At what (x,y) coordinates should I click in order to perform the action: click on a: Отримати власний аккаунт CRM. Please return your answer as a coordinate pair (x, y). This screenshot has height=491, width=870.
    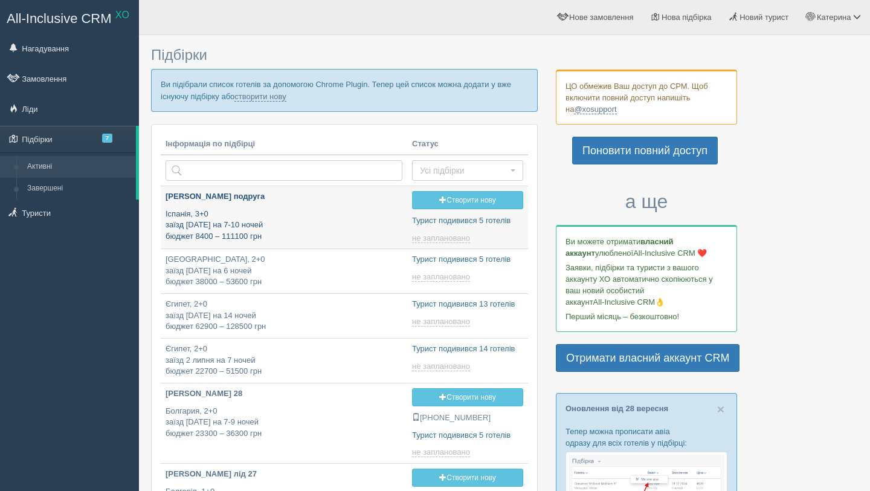
    Looking at the image, I should click on (648, 358).